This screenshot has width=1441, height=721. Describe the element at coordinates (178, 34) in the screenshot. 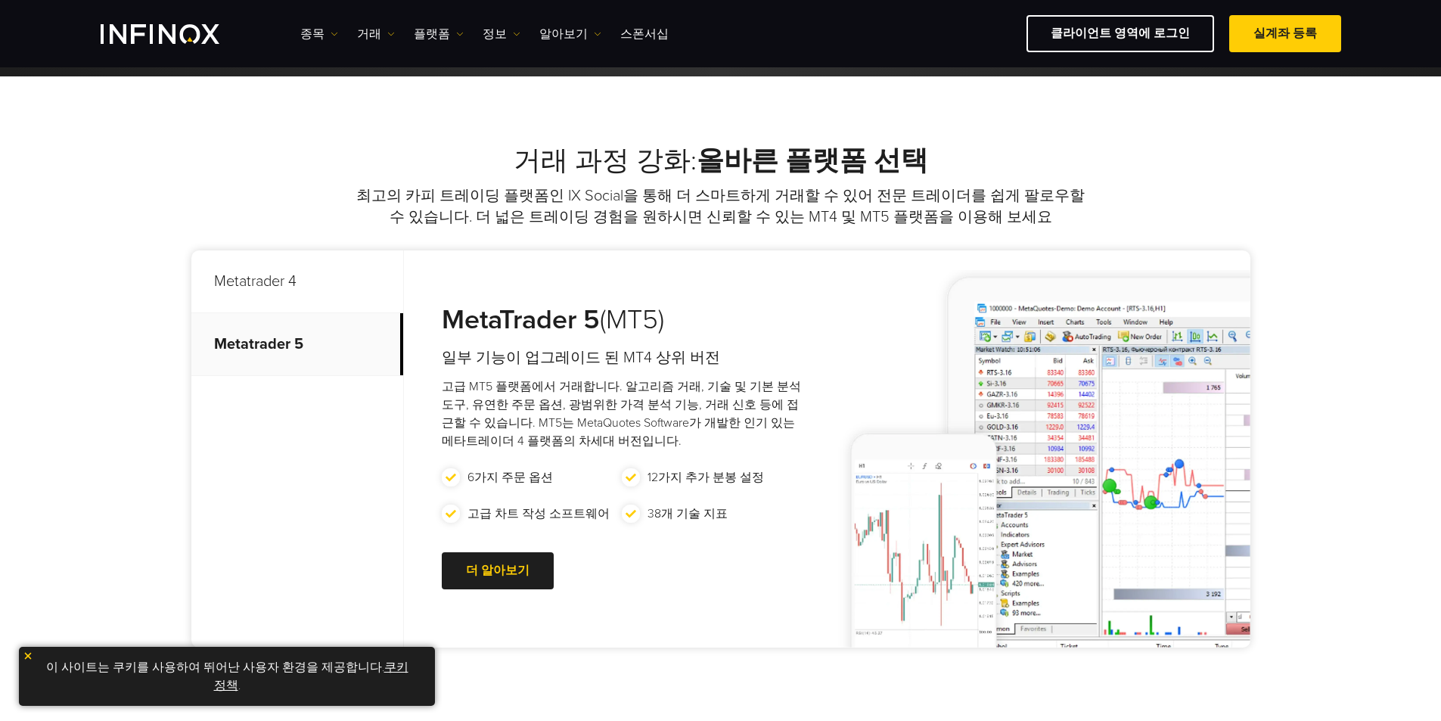

I see `a: INFINOX Logo` at that location.